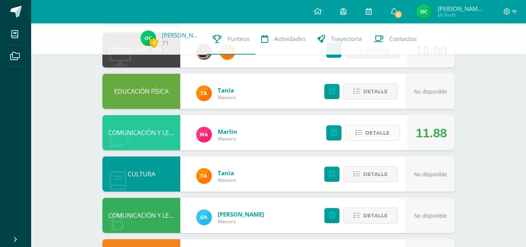 Image resolution: width=526 pixels, height=247 pixels. Describe the element at coordinates (403, 39) in the screenshot. I see `span: Contactos` at that location.